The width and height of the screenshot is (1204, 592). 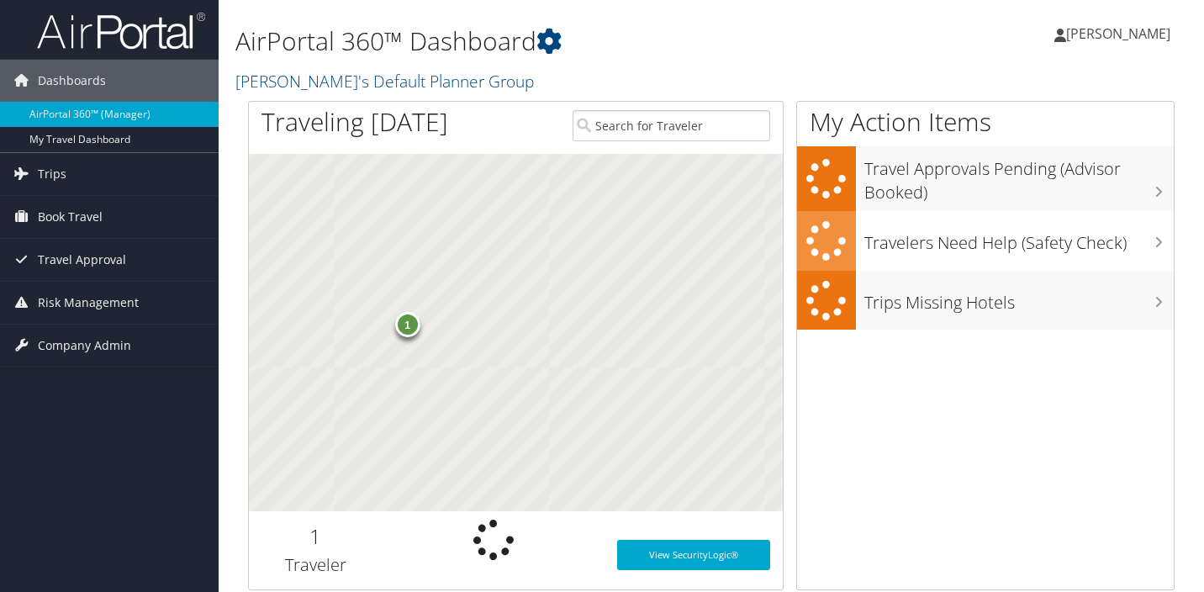 What do you see at coordinates (553, 41) in the screenshot?
I see `h1: AirPortal 360™ Dashboard` at bounding box center [553, 41].